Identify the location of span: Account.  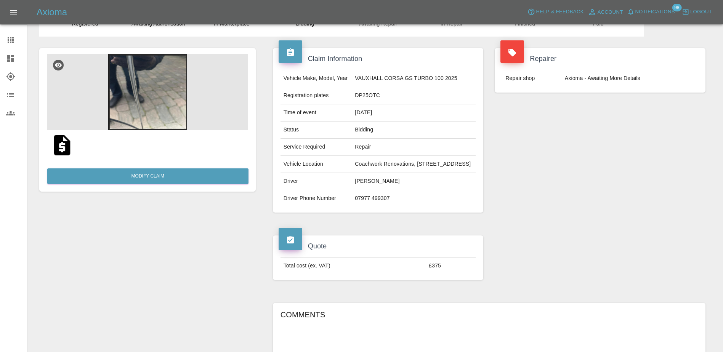
(610, 12).